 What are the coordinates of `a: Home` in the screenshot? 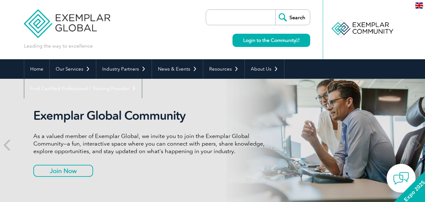 It's located at (37, 69).